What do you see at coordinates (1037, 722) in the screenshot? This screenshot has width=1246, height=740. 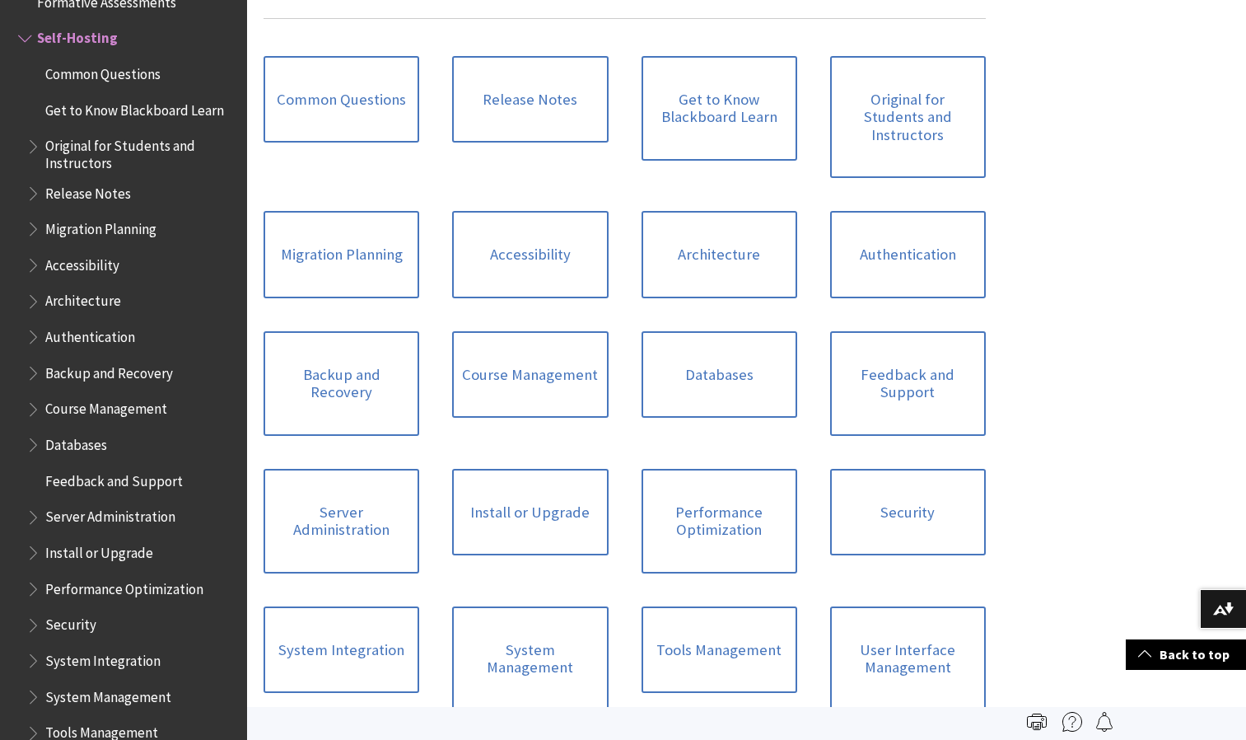 I see `img: Print` at bounding box center [1037, 722].